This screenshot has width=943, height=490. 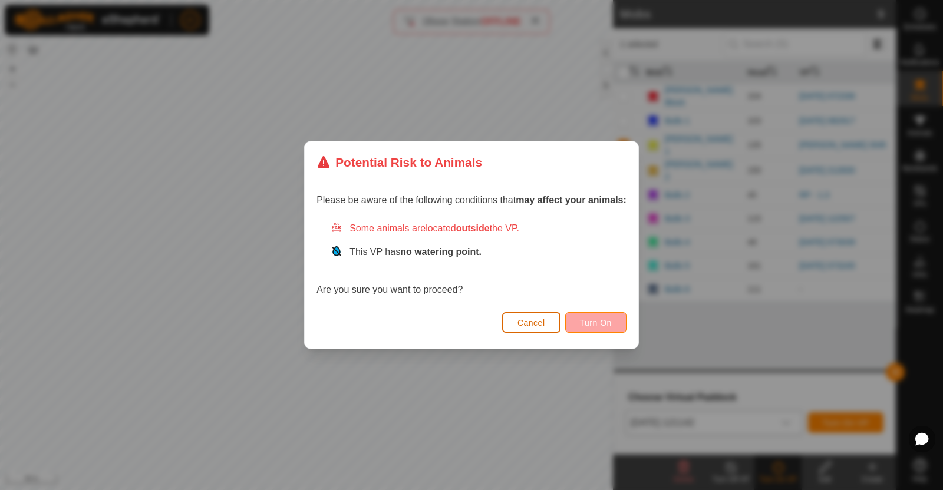 What do you see at coordinates (531, 322) in the screenshot?
I see `button: Cancel` at bounding box center [531, 322].